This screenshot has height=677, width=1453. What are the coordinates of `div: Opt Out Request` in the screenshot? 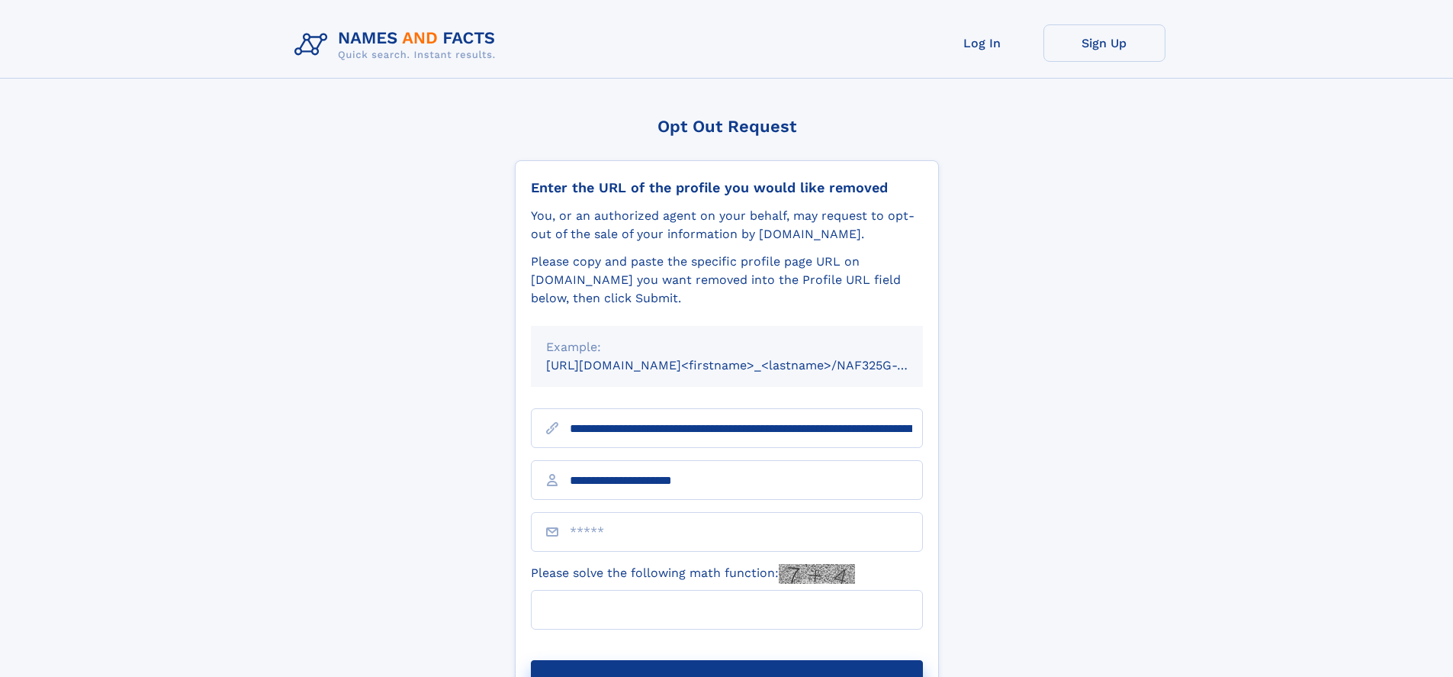 It's located at (727, 126).